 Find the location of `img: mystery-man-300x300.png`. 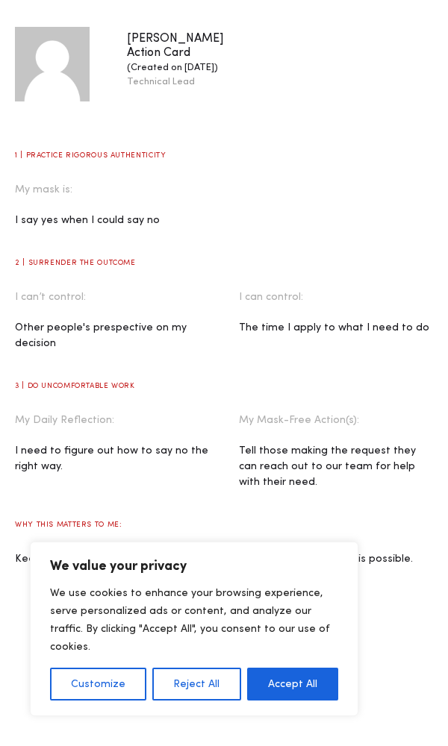

img: mystery-man-300x300.png is located at coordinates (52, 64).